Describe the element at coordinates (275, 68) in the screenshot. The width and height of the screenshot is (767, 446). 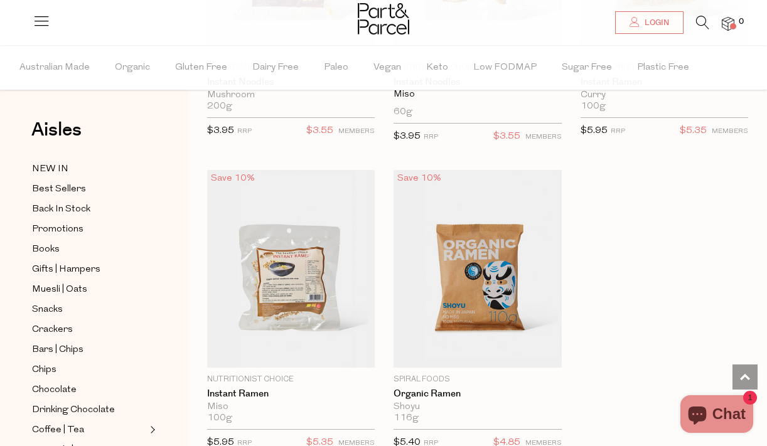
I see `span: Dairy Free` at that location.